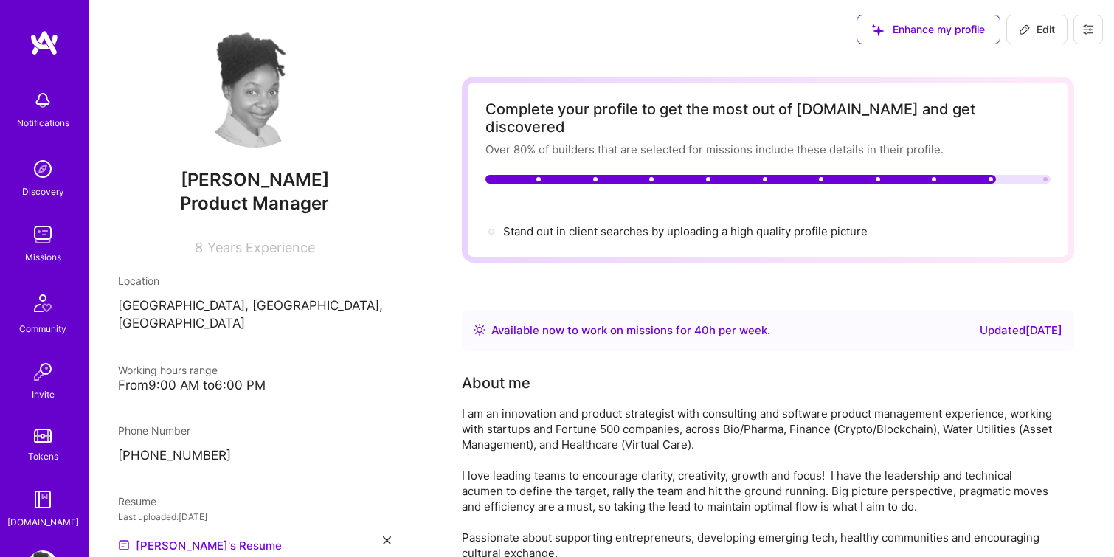 Image resolution: width=1114 pixels, height=557 pixels. What do you see at coordinates (43, 191) in the screenshot?
I see `div: Discovery` at bounding box center [43, 191].